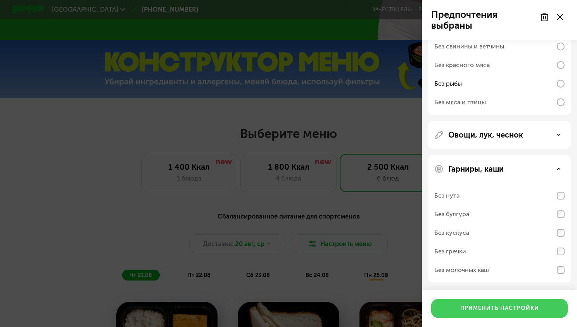 This screenshot has height=327, width=577. What do you see at coordinates (499, 309) in the screenshot?
I see `button: Применить настройки` at bounding box center [499, 309].